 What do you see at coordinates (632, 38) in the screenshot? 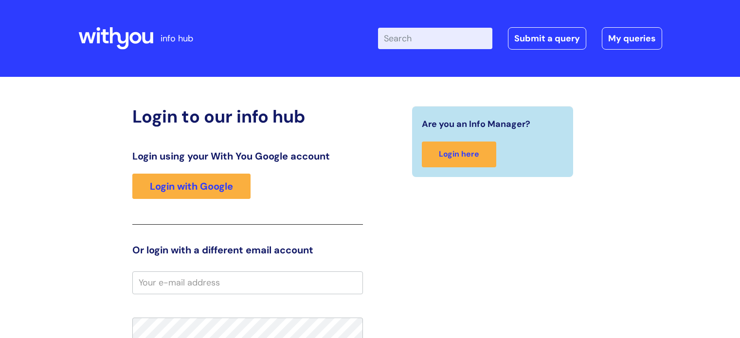
I see `a: My queries` at bounding box center [632, 38].